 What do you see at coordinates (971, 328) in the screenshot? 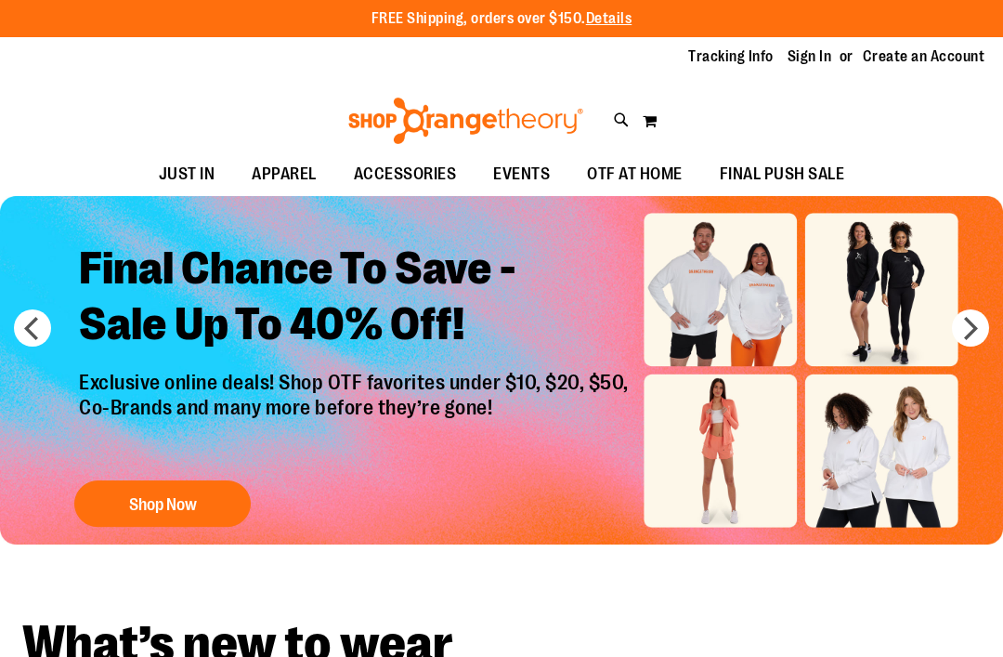
I see `button: next` at bounding box center [971, 328].